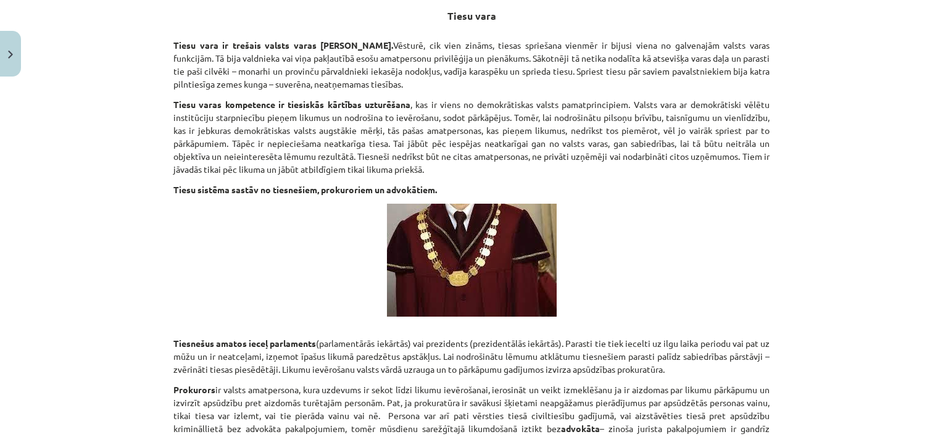 The height and width of the screenshot is (437, 943). Describe the element at coordinates (292, 104) in the screenshot. I see `strong: Tiesu varas kompetence ir tiesiskās kārtības uzturēšana` at that location.